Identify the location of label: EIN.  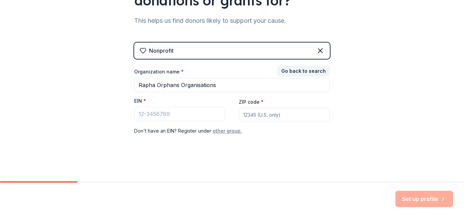
(140, 101).